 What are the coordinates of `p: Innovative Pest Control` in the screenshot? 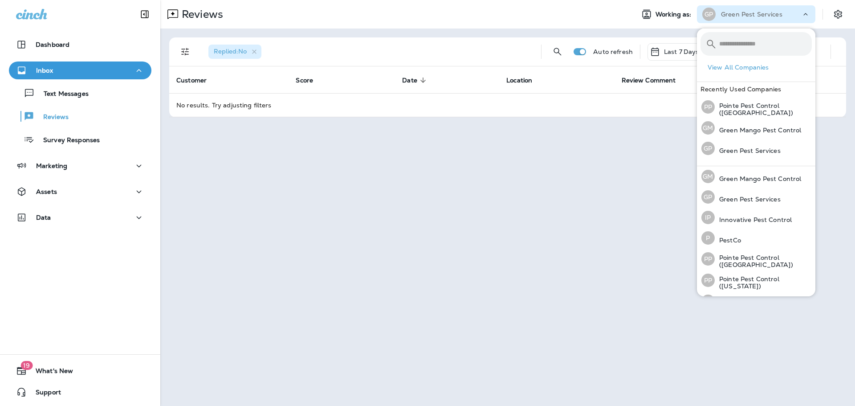 It's located at (753, 219).